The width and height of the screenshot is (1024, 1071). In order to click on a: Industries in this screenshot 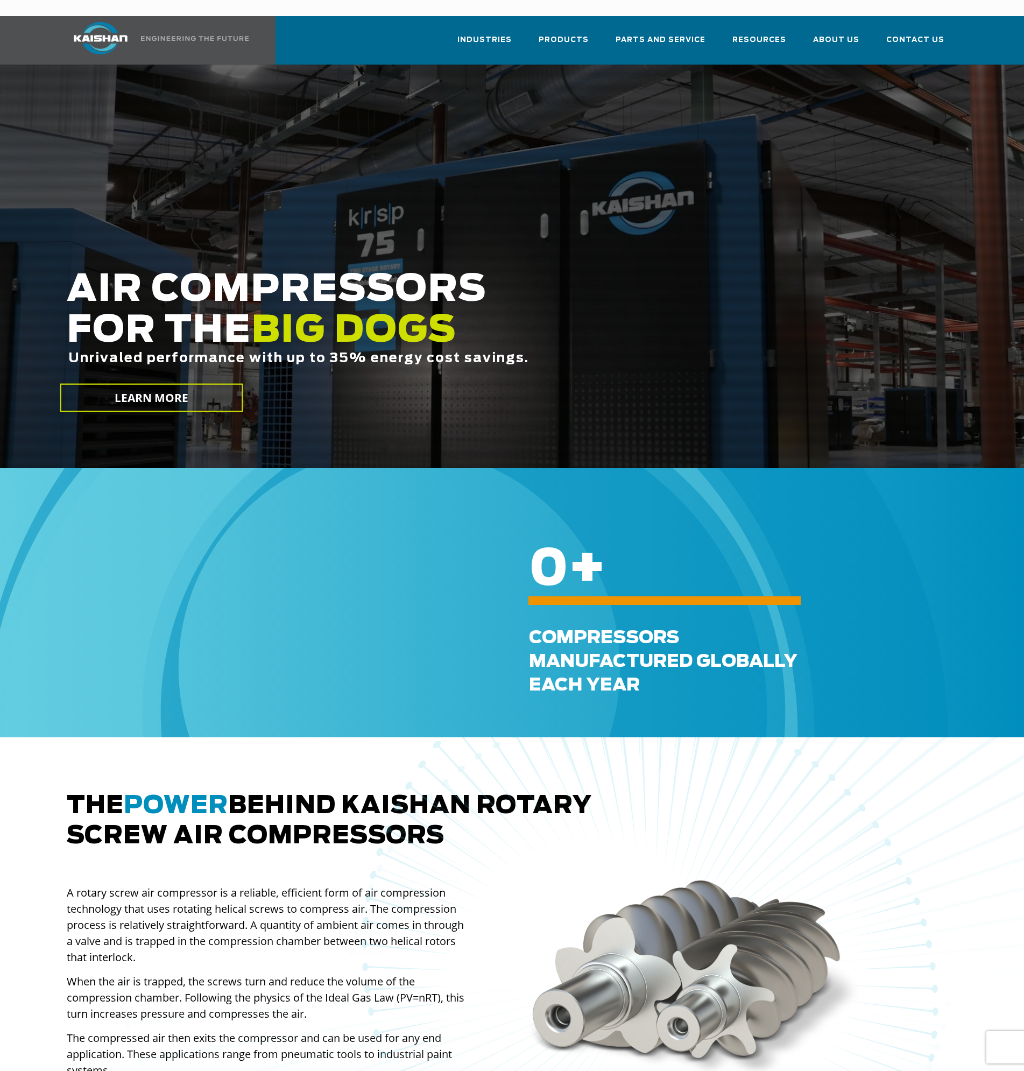, I will do `click(484, 44)`.